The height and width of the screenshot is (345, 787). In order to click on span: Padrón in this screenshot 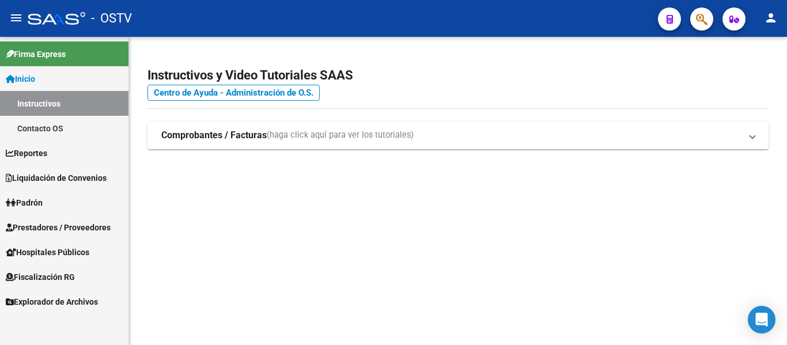, I will do `click(24, 203)`.